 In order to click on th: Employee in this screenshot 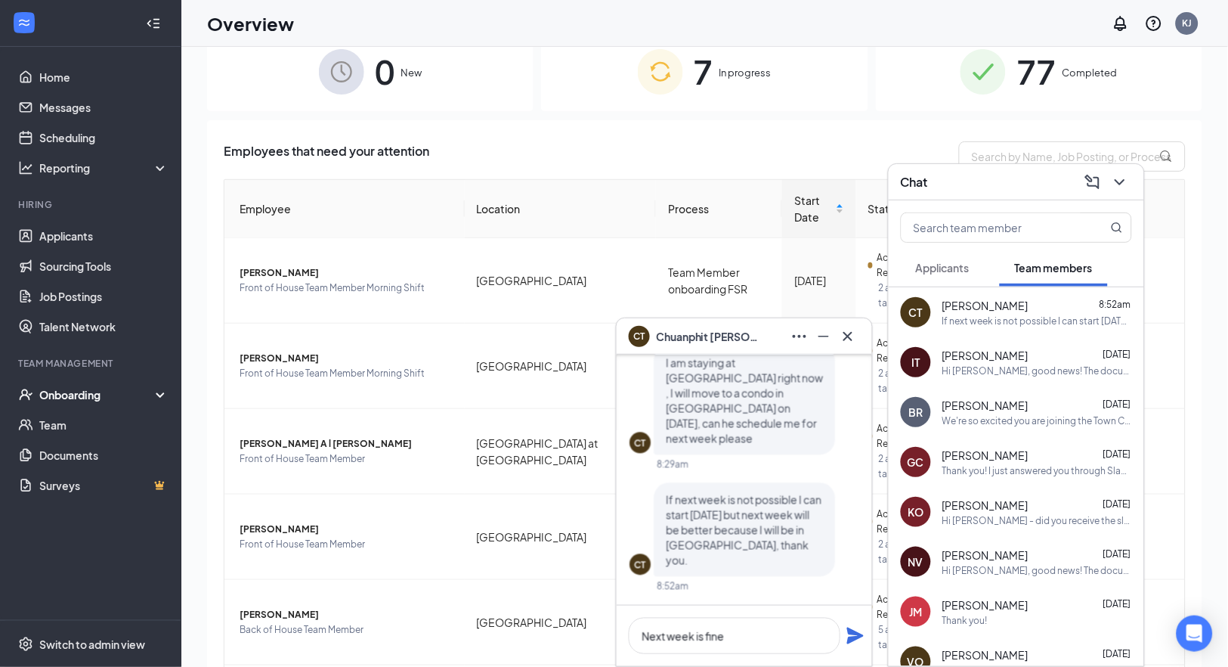, I will do `click(345, 209)`.